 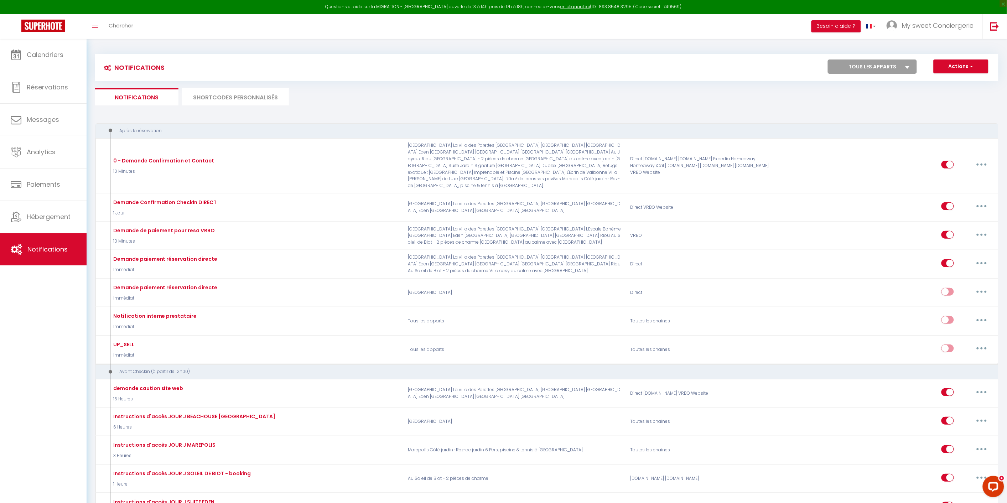 What do you see at coordinates (123, 345) in the screenshot?
I see `div: UP_SELL` at bounding box center [123, 345].